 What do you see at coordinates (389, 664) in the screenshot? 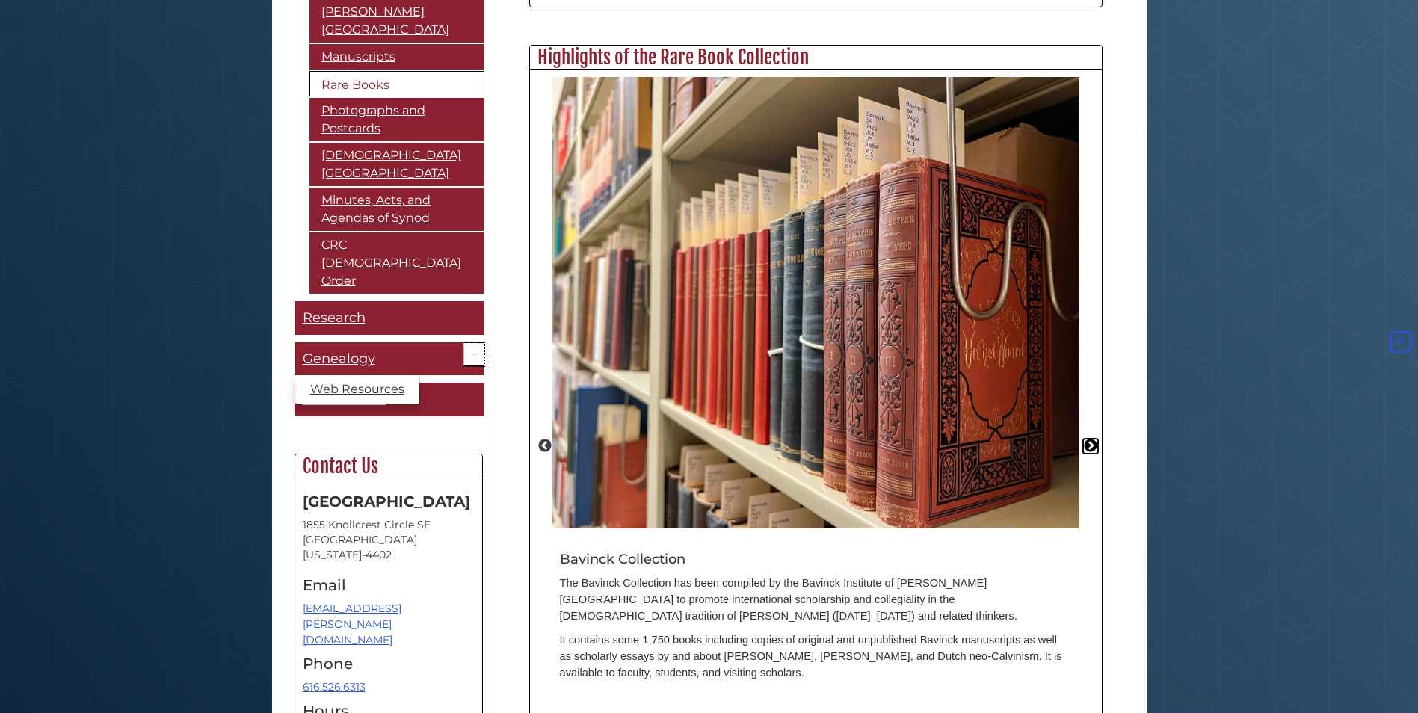
I see `h4: Phone` at bounding box center [389, 664].